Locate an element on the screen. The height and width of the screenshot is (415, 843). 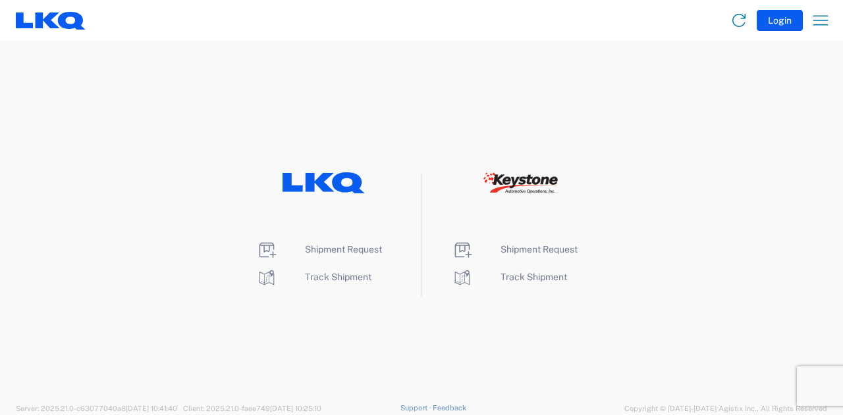
a: Feedback is located at coordinates (449, 408).